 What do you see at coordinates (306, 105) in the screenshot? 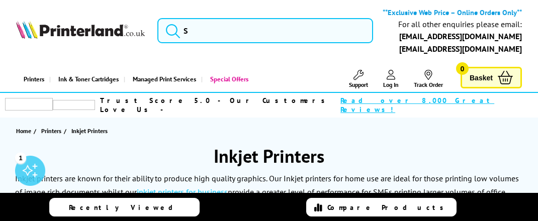
I see `a: Trust Score 5.0 - Our Customers Love Us -Read over 8,000 Great Reviews!` at bounding box center [306, 105].